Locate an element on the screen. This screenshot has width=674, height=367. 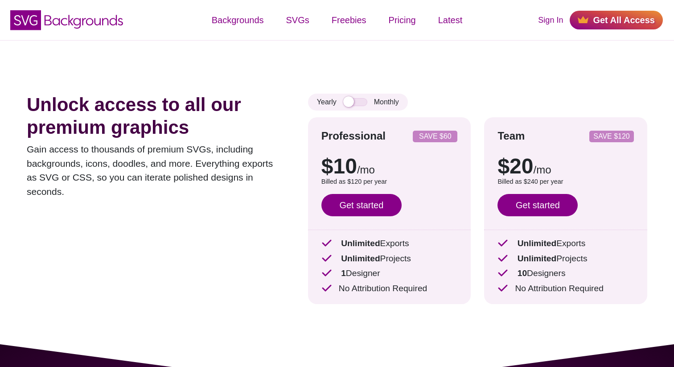
a: Latest is located at coordinates (451, 20).